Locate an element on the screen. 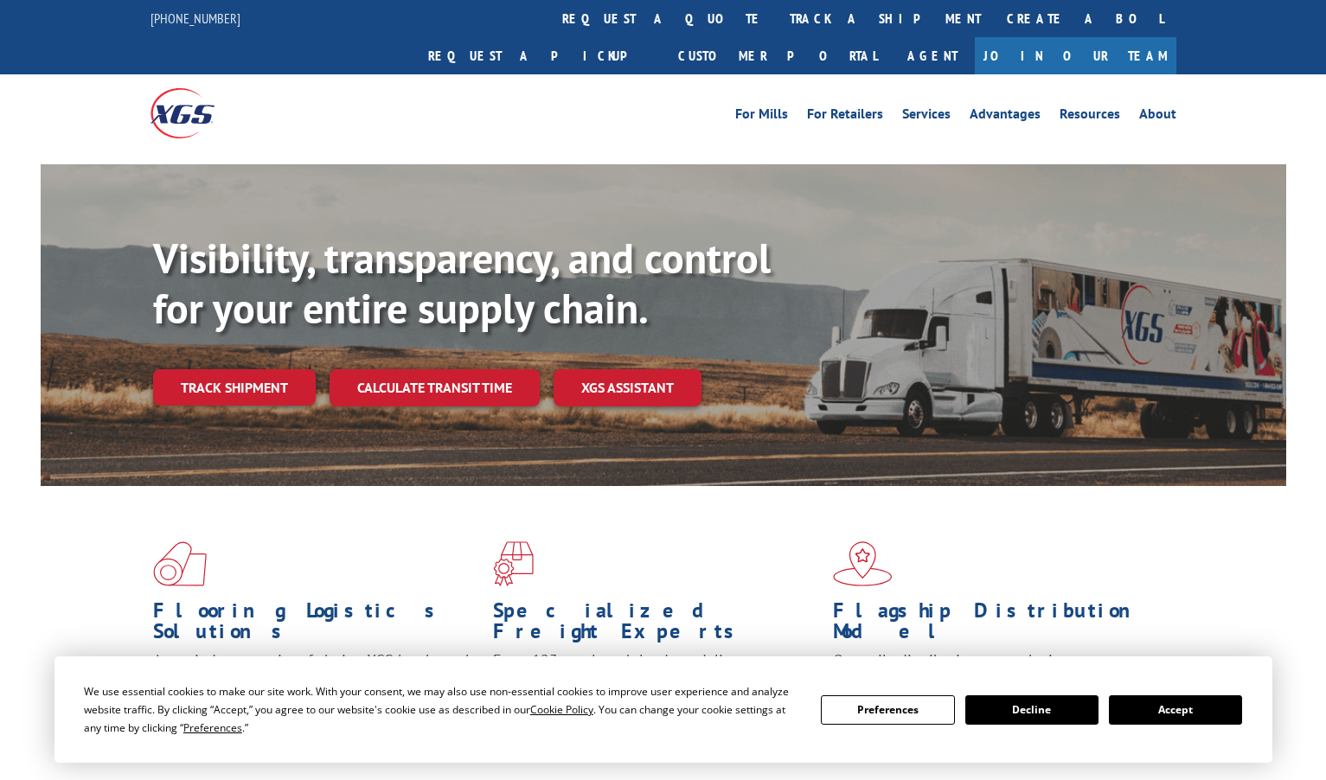  a: Agent is located at coordinates (933, 55).